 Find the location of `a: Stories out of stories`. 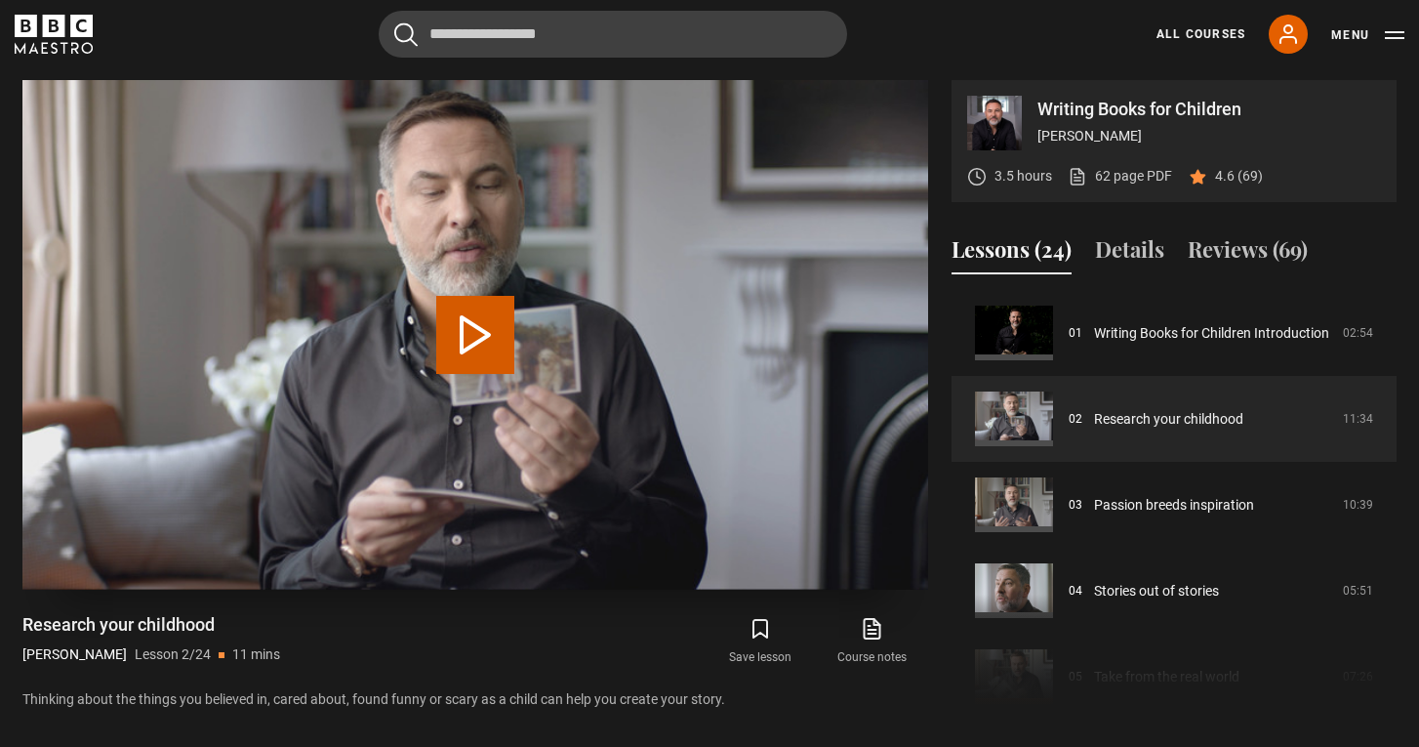

a: Stories out of stories is located at coordinates (1156, 590).